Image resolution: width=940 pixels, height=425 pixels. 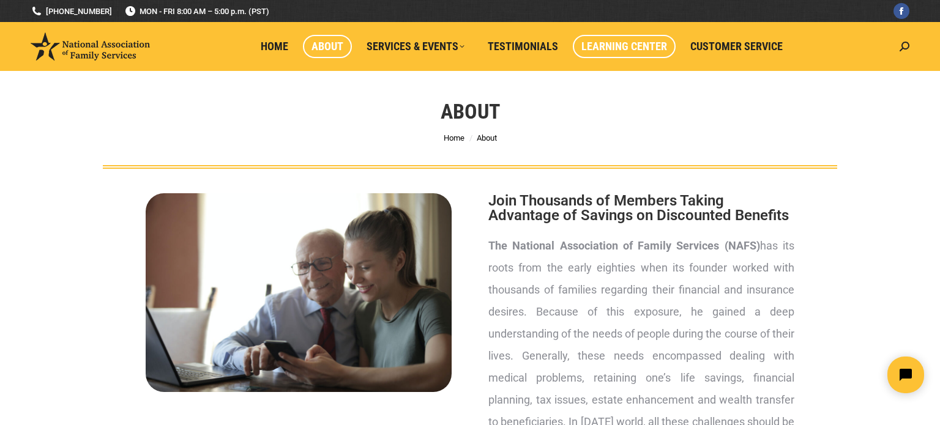 I want to click on a: Customer Service, so click(x=736, y=47).